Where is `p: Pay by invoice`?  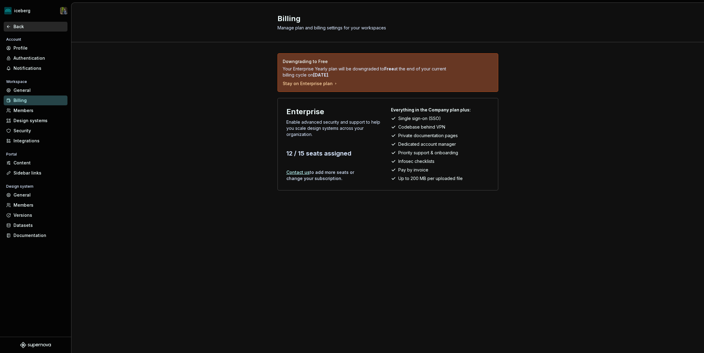
p: Pay by invoice is located at coordinates (413, 170).